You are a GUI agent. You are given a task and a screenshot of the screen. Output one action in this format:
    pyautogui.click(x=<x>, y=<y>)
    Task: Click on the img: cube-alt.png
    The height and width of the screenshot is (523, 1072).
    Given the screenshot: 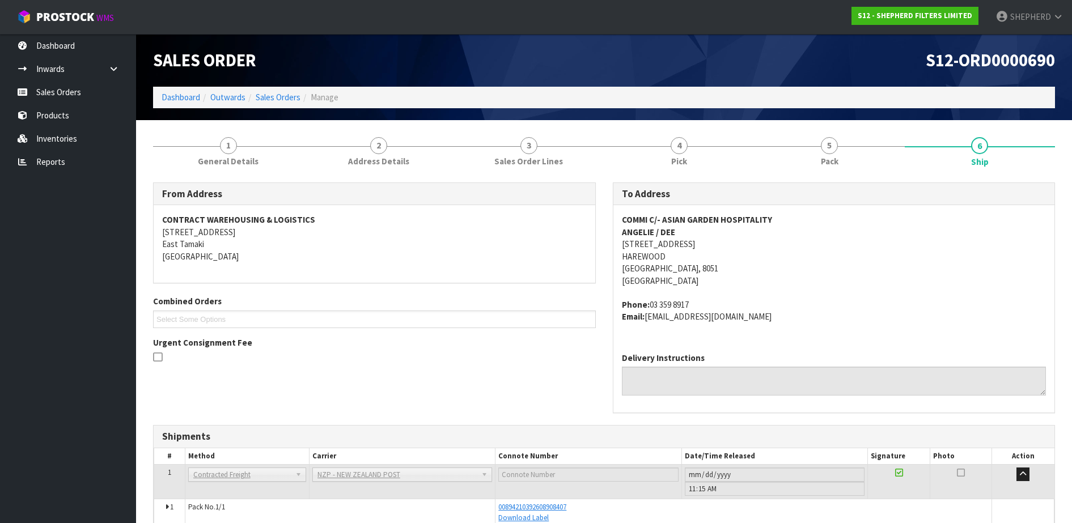 What is the action you would take?
    pyautogui.click(x=24, y=16)
    